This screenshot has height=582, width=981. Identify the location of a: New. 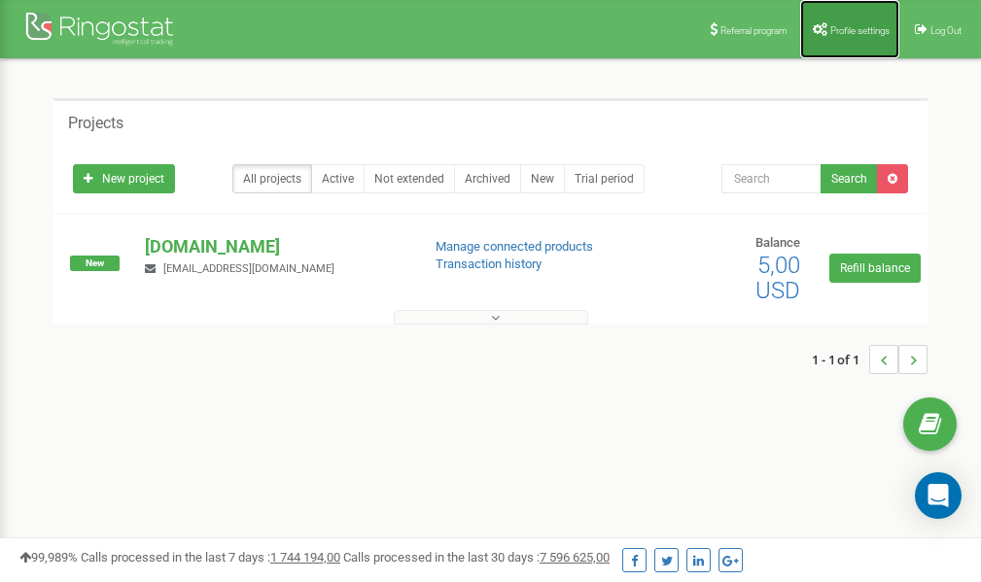
(542, 179).